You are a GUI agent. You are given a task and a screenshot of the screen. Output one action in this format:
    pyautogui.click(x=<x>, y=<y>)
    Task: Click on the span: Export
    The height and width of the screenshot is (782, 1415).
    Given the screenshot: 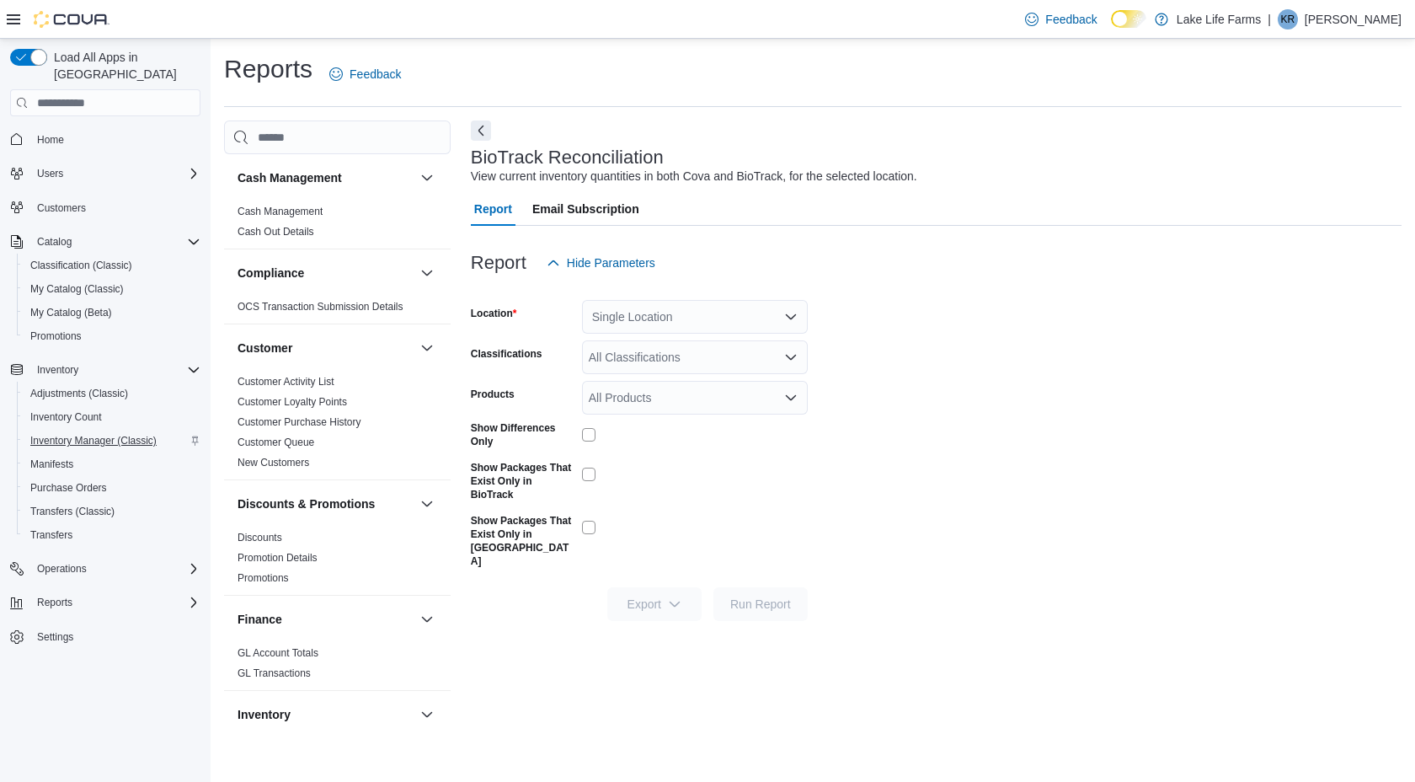 What is the action you would take?
    pyautogui.click(x=655, y=604)
    